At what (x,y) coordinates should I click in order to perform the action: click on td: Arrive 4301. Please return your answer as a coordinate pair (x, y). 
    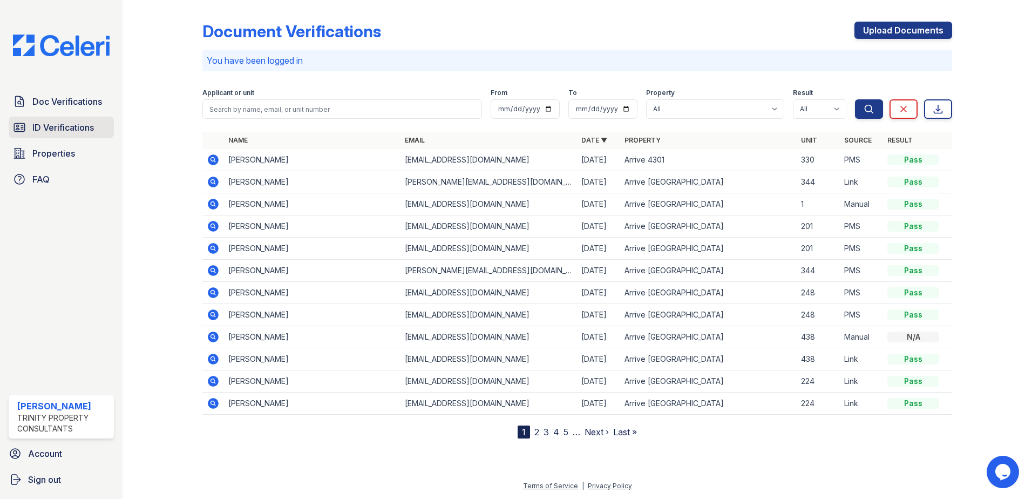
    Looking at the image, I should click on (708, 160).